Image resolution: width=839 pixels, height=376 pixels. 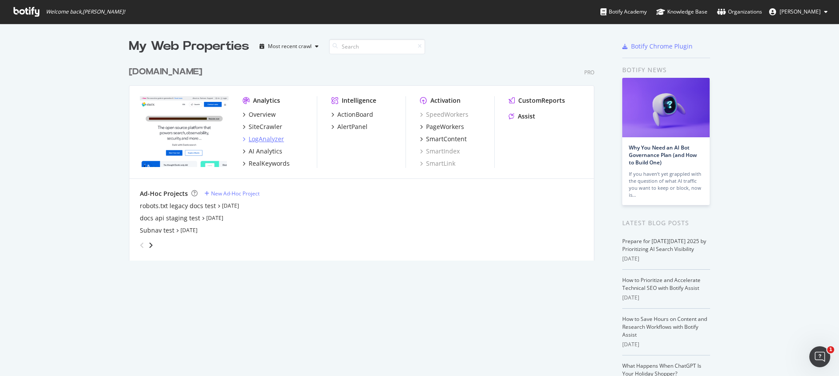 I want to click on div: robots.txt legacy docs test, so click(x=178, y=206).